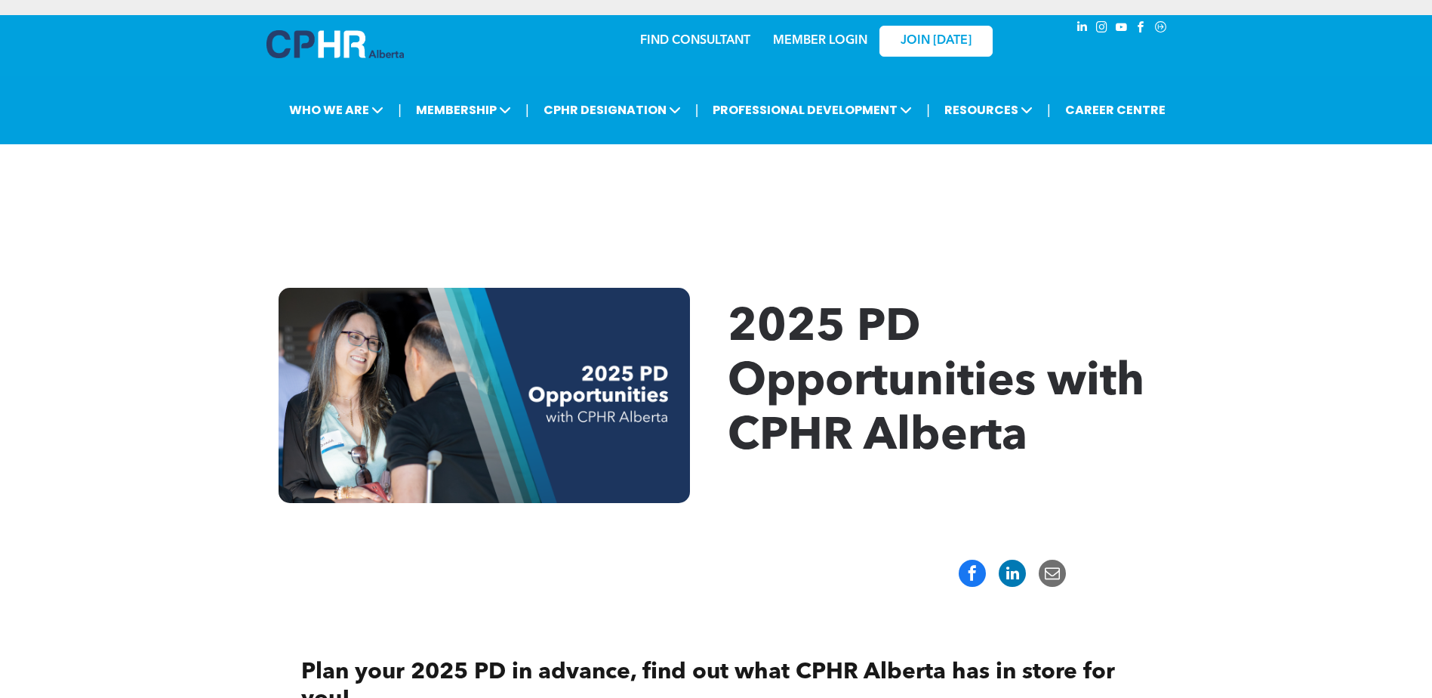 Image resolution: width=1432 pixels, height=698 pixels. Describe the element at coordinates (812, 109) in the screenshot. I see `span: PROFESSIONAL DEVELOPMENT` at that location.